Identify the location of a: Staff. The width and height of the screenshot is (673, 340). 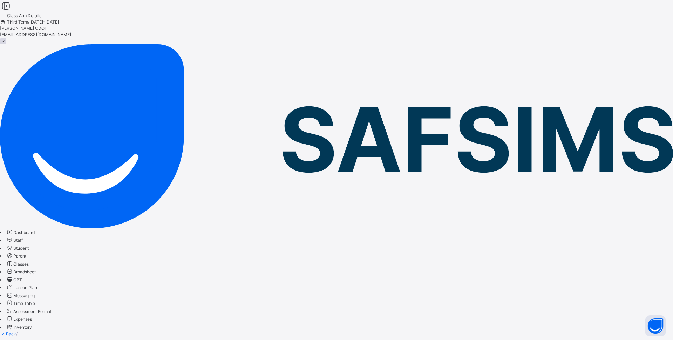
(14, 240).